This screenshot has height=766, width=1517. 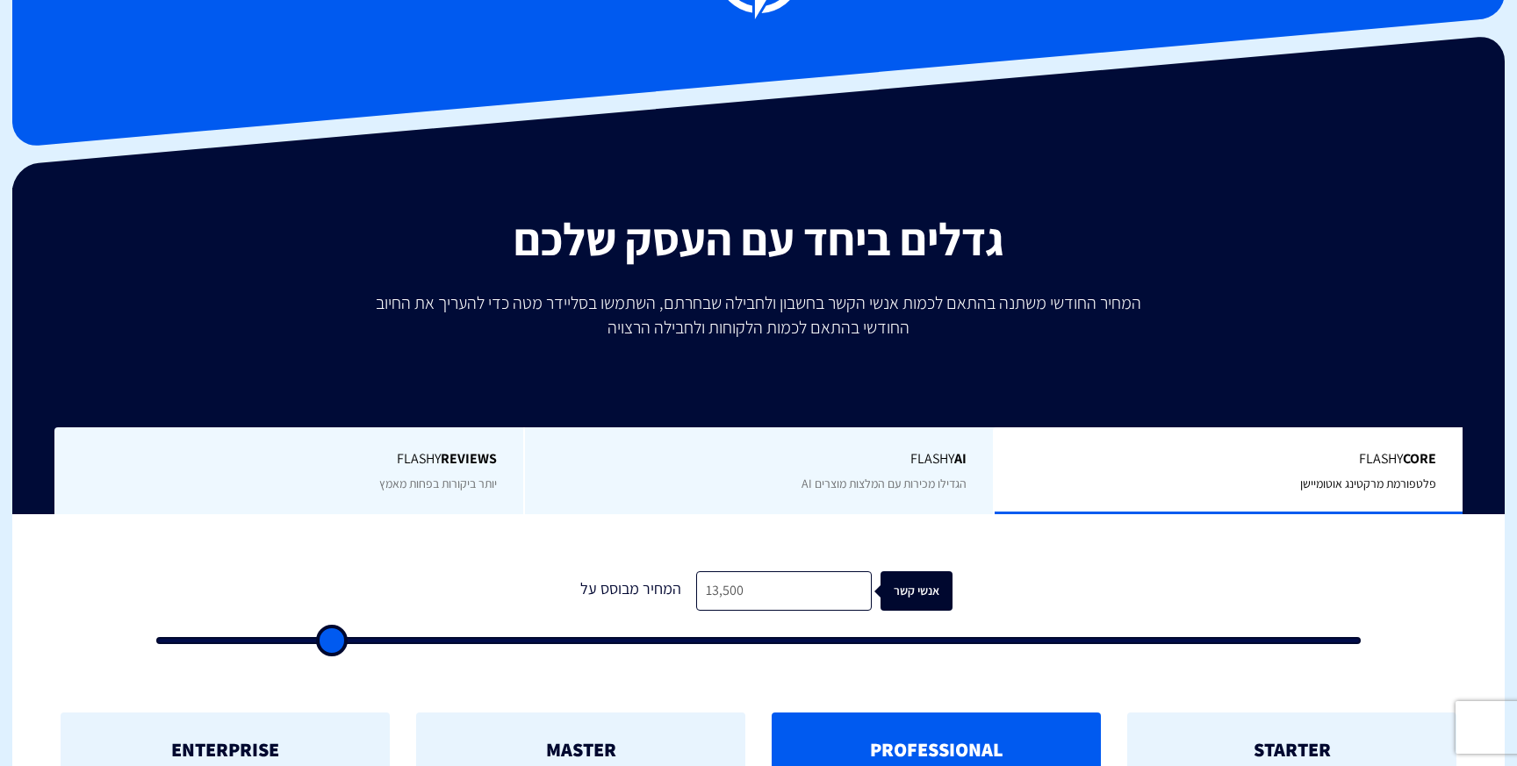 I want to click on h2: ENTERPRISE, so click(x=225, y=750).